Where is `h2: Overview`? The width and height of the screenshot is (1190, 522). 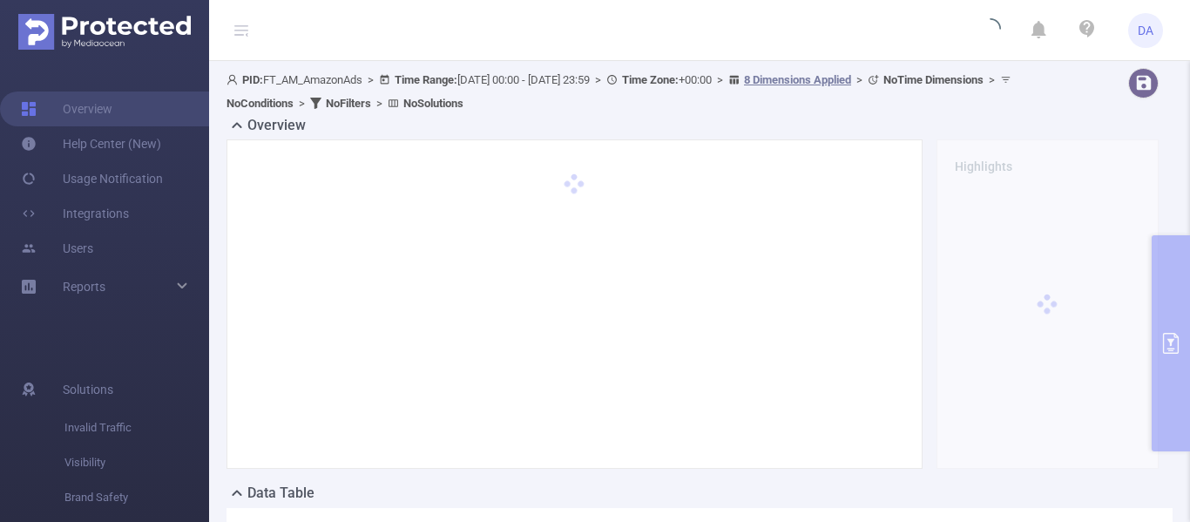 h2: Overview is located at coordinates (276, 125).